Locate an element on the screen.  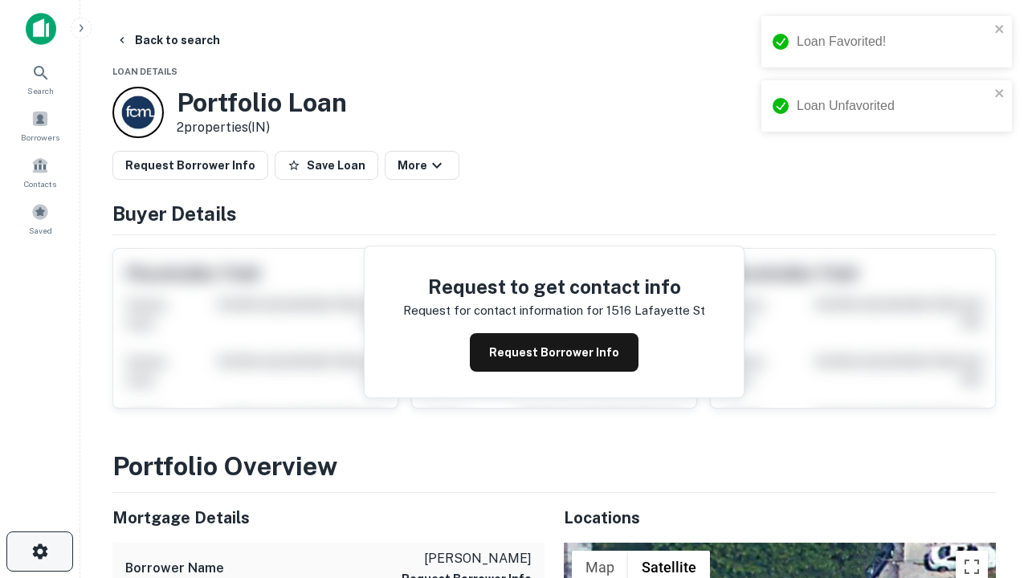
p: 2 properties (IN) is located at coordinates (262, 128).